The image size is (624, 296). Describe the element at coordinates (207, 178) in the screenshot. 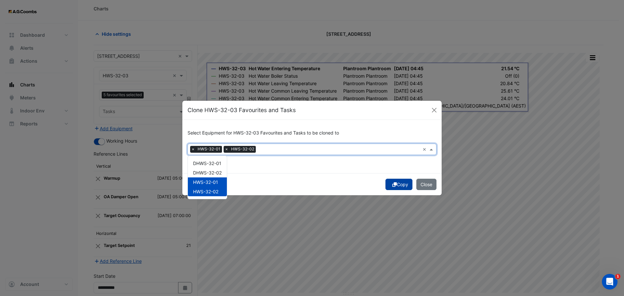

I see `ng-dropdown-panel: Options list` at that location.